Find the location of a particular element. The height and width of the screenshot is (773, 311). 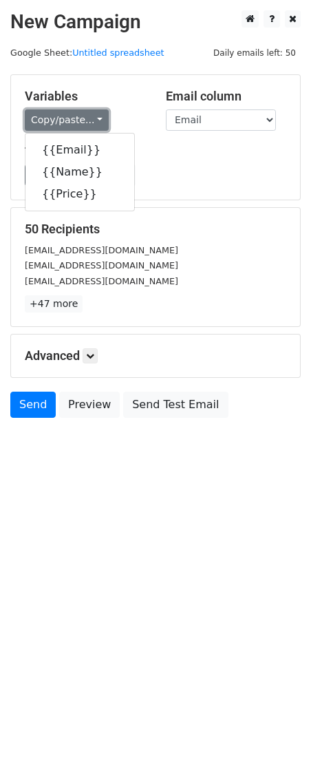

a: {{Email}} is located at coordinates (80, 150).